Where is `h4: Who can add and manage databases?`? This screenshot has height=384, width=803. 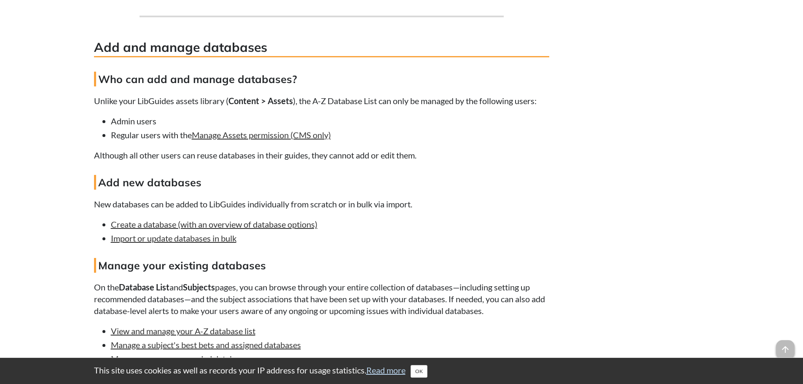
h4: Who can add and manage databases? is located at coordinates (322, 79).